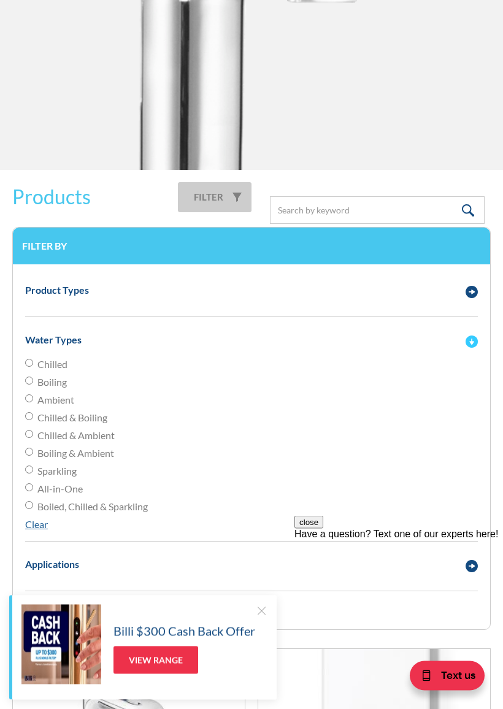  Describe the element at coordinates (29, 417) in the screenshot. I see `input: Chilled & Boiling` at that location.